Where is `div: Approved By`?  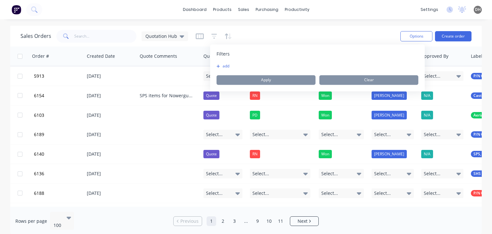 div: Approved By is located at coordinates (435, 56).